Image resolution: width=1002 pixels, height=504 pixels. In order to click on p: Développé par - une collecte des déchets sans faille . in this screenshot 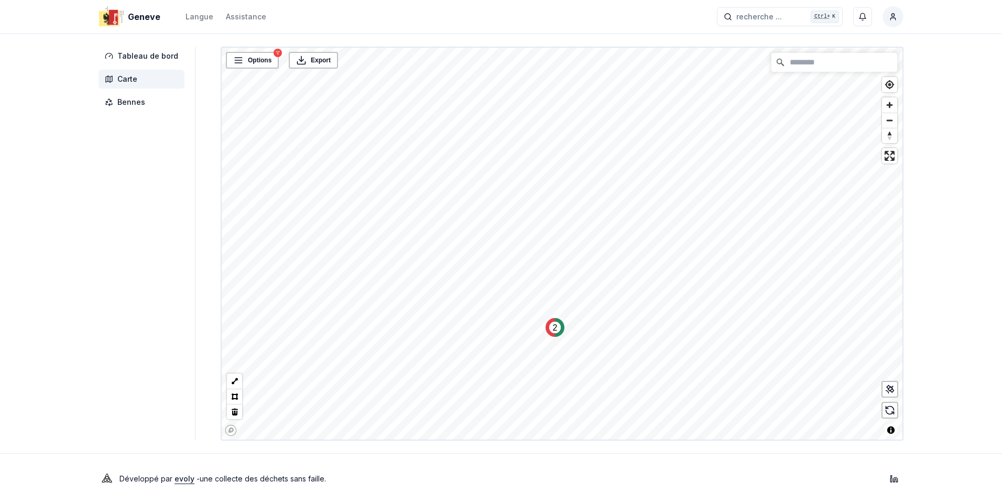, I will do `click(223, 479)`.